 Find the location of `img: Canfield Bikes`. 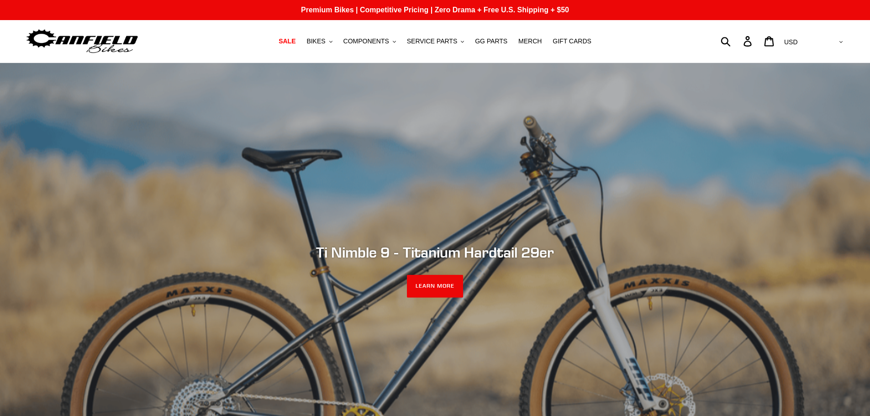

img: Canfield Bikes is located at coordinates (82, 41).